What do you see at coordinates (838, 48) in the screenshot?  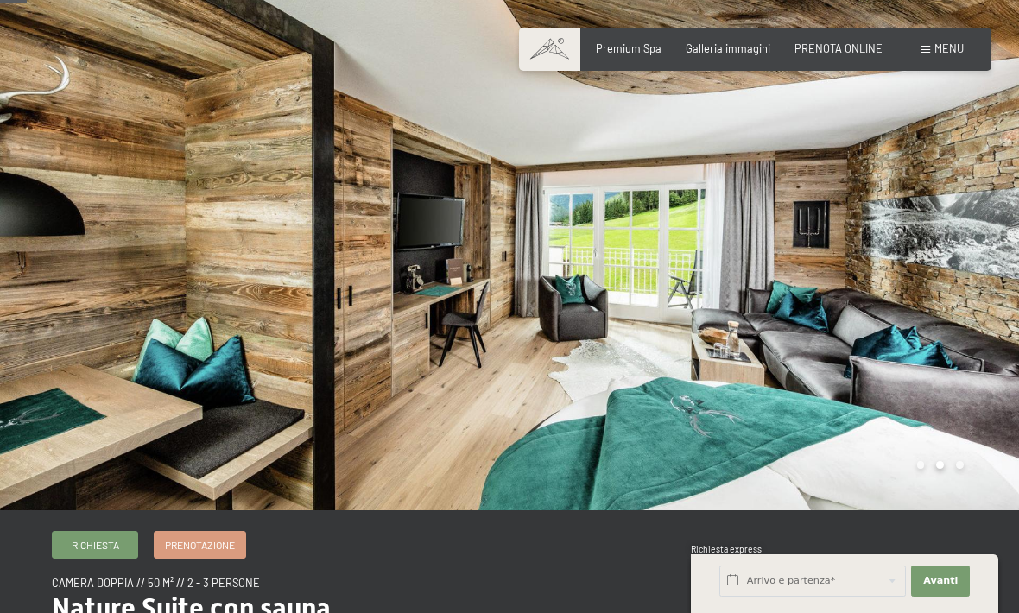 I see `span: PRENOTA ONLINE` at bounding box center [838, 48].